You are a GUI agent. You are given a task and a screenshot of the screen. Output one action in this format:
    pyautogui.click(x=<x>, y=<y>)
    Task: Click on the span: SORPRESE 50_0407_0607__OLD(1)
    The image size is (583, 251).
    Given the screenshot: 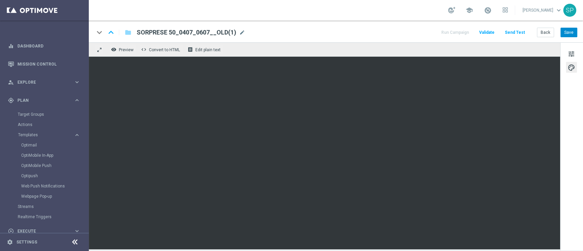 What is the action you would take?
    pyautogui.click(x=187, y=32)
    